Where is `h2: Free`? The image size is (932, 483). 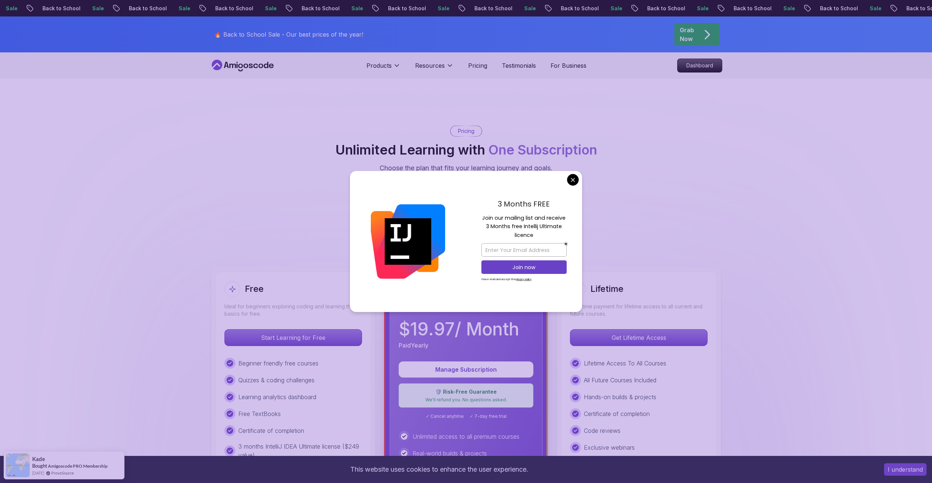 h2: Free is located at coordinates (254, 289).